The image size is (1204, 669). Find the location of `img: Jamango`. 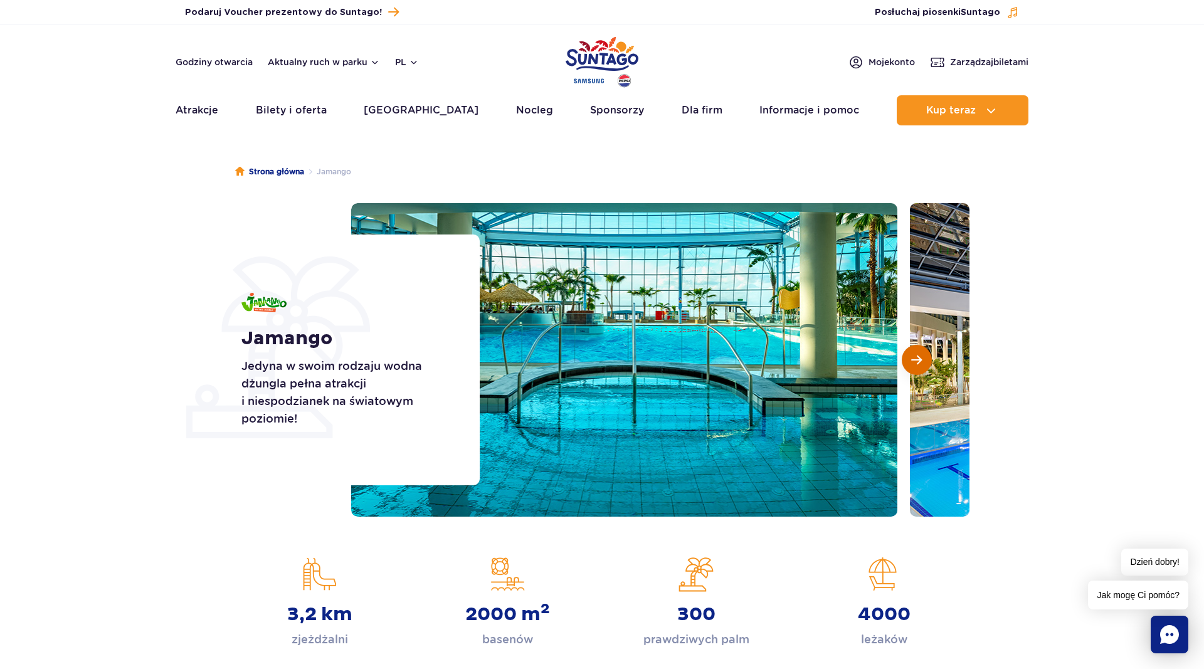

img: Jamango is located at coordinates (264, 302).